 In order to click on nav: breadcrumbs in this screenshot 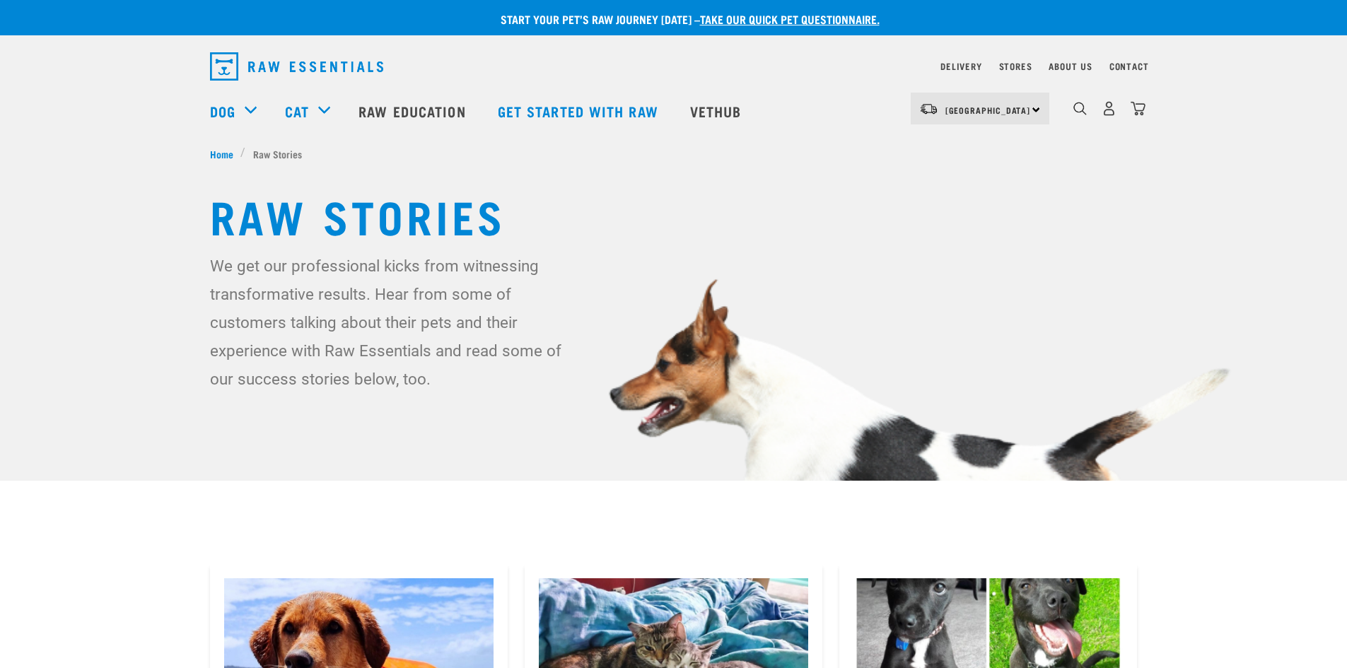, I will do `click(674, 153)`.